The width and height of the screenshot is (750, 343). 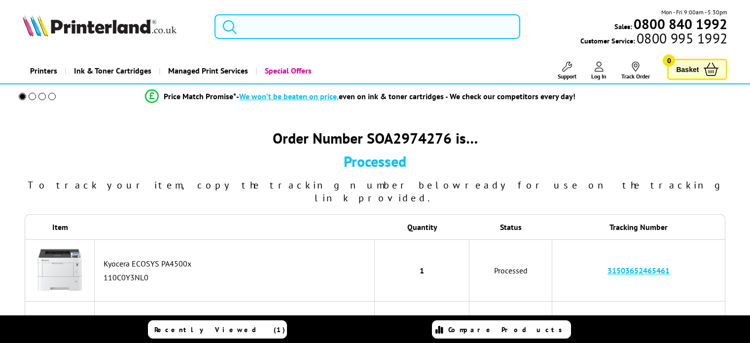 What do you see at coordinates (599, 76) in the screenshot?
I see `span: Log In` at bounding box center [599, 76].